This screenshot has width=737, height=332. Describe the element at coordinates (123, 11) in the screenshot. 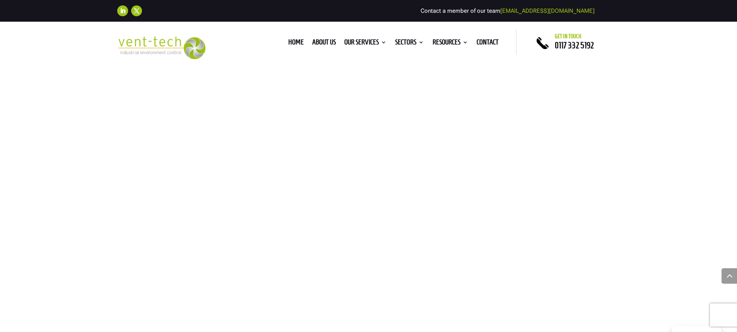

I see `a: Follow on LinkedIn` at that location.